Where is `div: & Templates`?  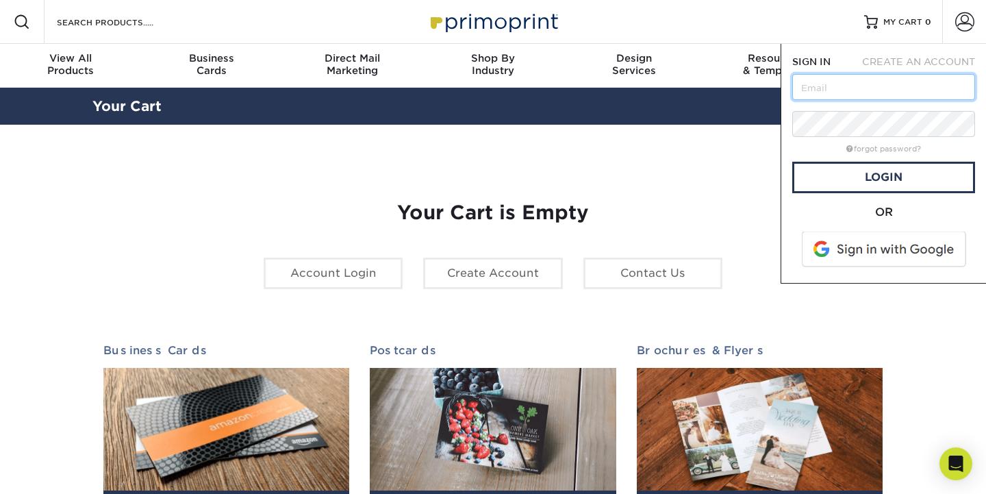 div: & Templates is located at coordinates (775, 64).